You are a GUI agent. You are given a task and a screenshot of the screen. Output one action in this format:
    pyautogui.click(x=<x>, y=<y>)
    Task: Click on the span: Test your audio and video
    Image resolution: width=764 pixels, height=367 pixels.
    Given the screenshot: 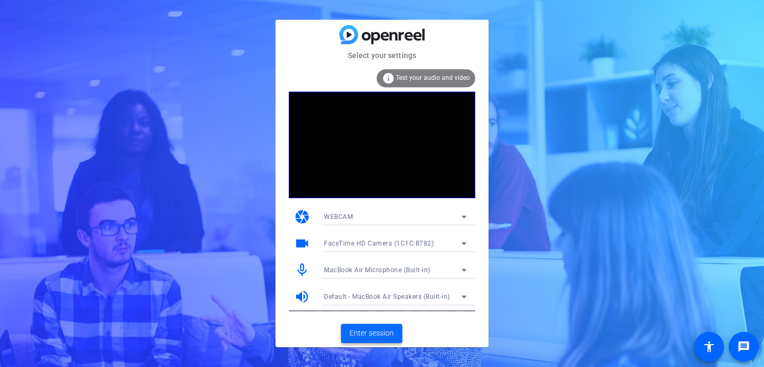 What is the action you would take?
    pyautogui.click(x=432, y=78)
    